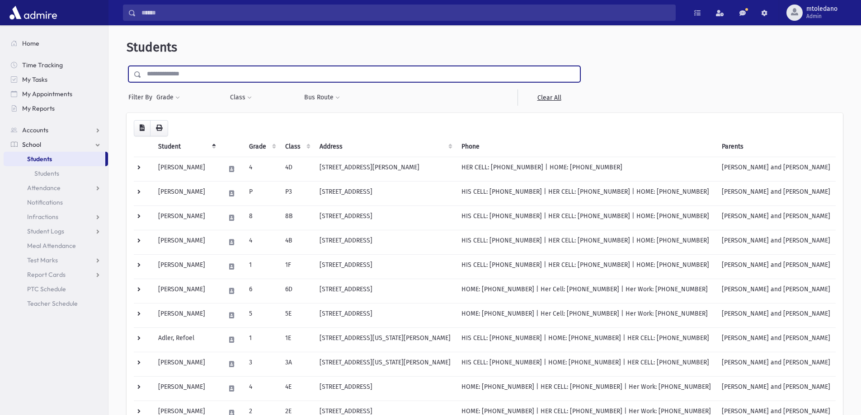  Describe the element at coordinates (822, 16) in the screenshot. I see `span: Admin` at that location.